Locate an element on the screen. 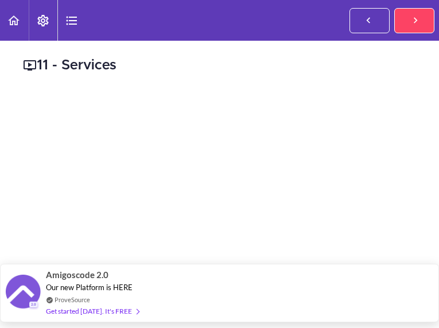  svg: Course Sidebar is located at coordinates (72, 21).